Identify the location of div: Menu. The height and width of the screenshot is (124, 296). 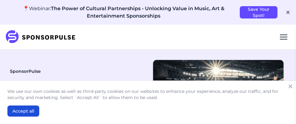
(283, 37).